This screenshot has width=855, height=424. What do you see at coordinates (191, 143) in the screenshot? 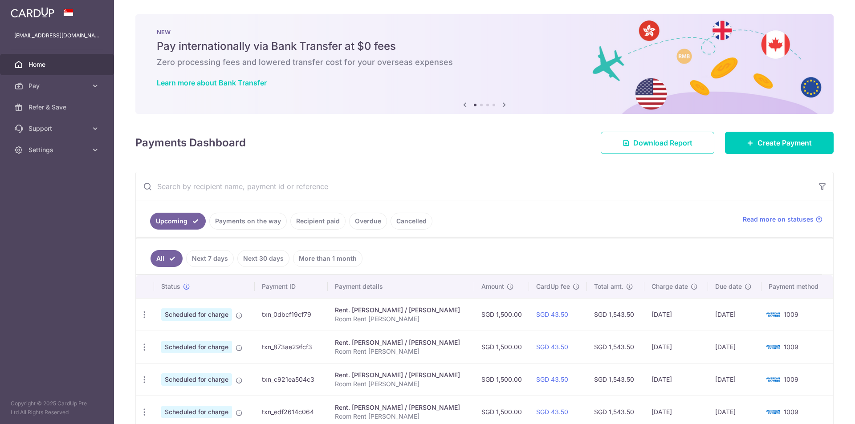
I see `h4: Payments Dashboard` at bounding box center [191, 143].